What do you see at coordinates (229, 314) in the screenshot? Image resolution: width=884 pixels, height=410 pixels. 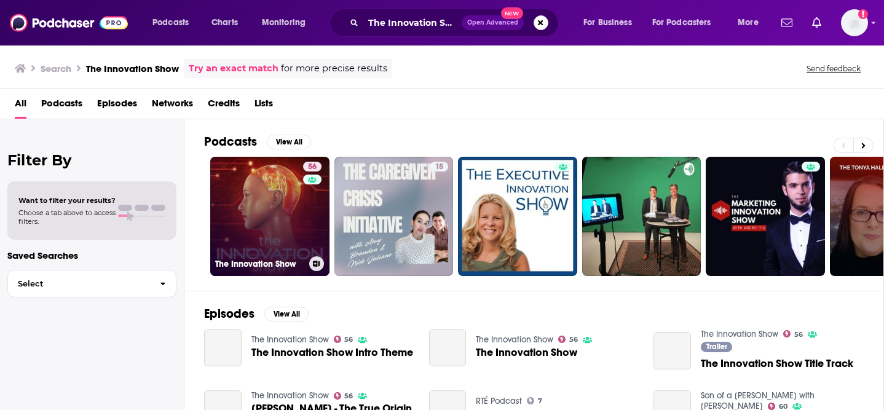 I see `h2: Episodes` at bounding box center [229, 314].